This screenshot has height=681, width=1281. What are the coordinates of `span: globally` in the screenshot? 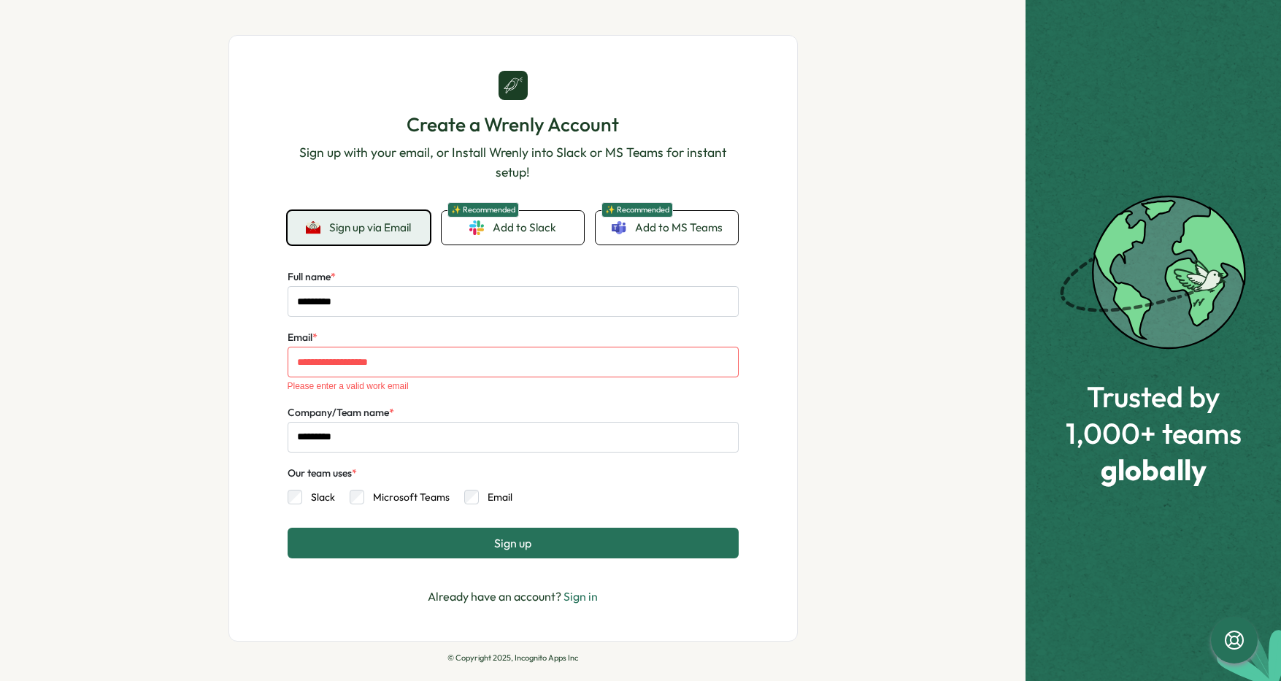 It's located at (1153, 469).